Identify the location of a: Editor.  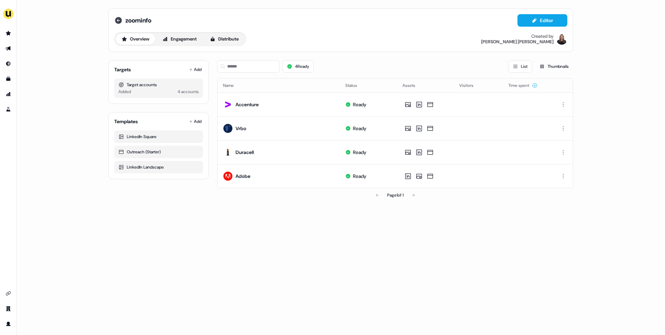
(543, 21).